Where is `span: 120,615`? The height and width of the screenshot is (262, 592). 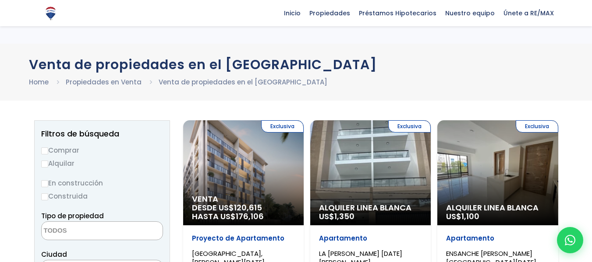 span: 120,615 is located at coordinates (248, 208).